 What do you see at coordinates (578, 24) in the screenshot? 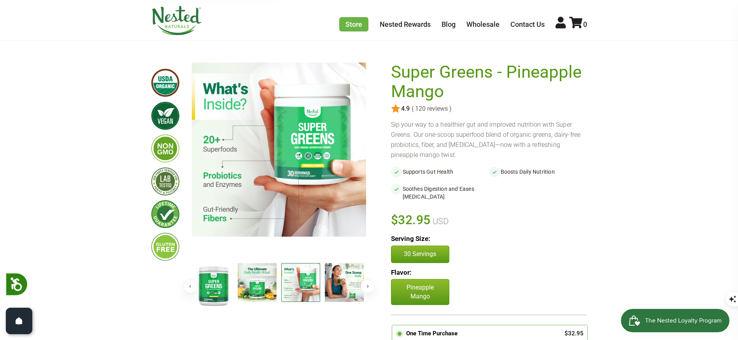
I see `a: 0` at bounding box center [578, 24].